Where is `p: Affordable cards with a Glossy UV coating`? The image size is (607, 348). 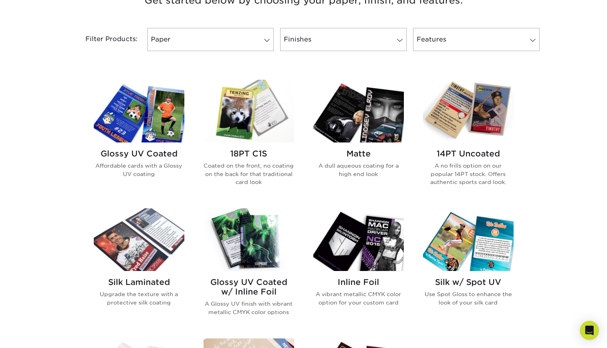 p: Affordable cards with a Glossy UV coating is located at coordinates (139, 170).